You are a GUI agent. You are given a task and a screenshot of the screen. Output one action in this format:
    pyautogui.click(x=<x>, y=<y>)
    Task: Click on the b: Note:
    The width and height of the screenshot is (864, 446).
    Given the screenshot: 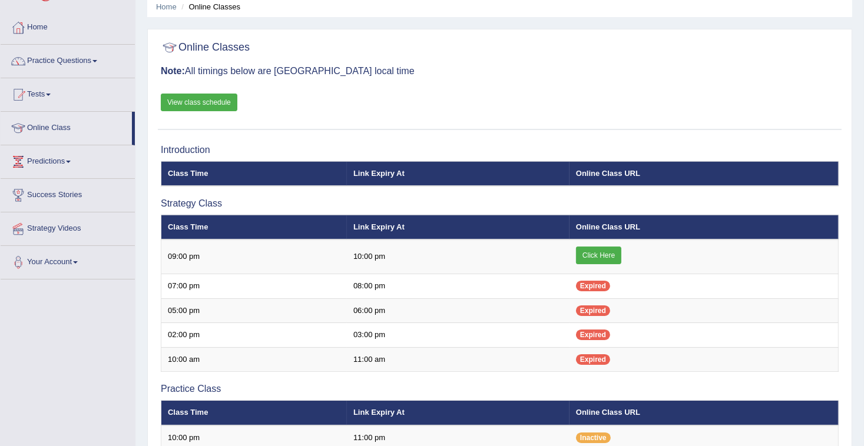 What is the action you would take?
    pyautogui.click(x=172, y=71)
    